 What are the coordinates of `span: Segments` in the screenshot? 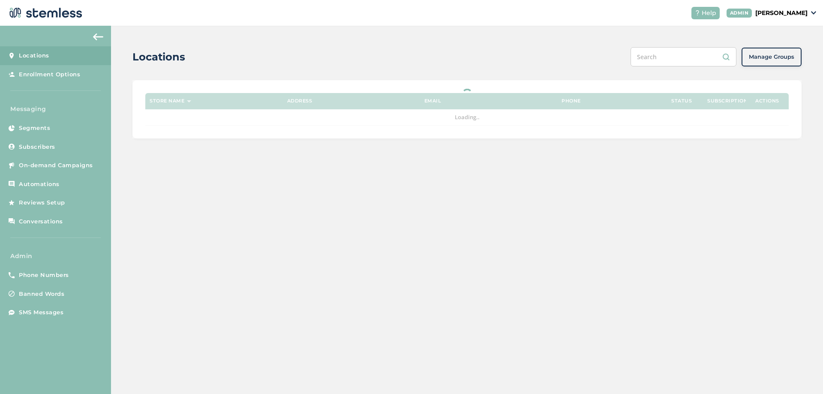 It's located at (34, 128).